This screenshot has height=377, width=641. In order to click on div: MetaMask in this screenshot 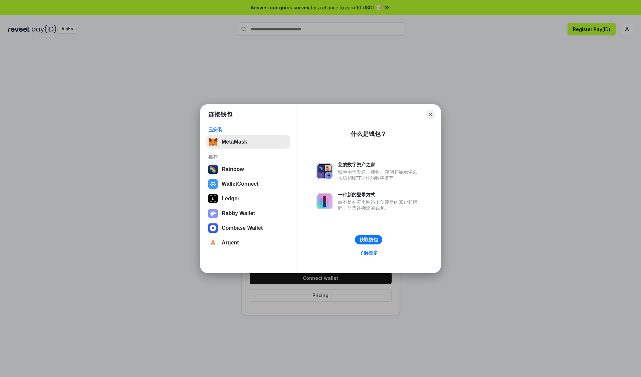, I will do `click(234, 142)`.